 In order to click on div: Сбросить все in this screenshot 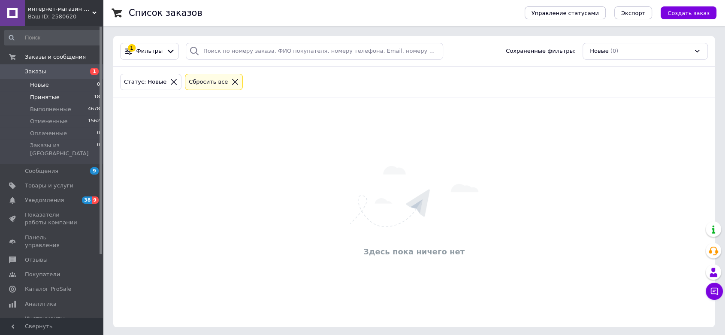, I will do `click(208, 82)`.